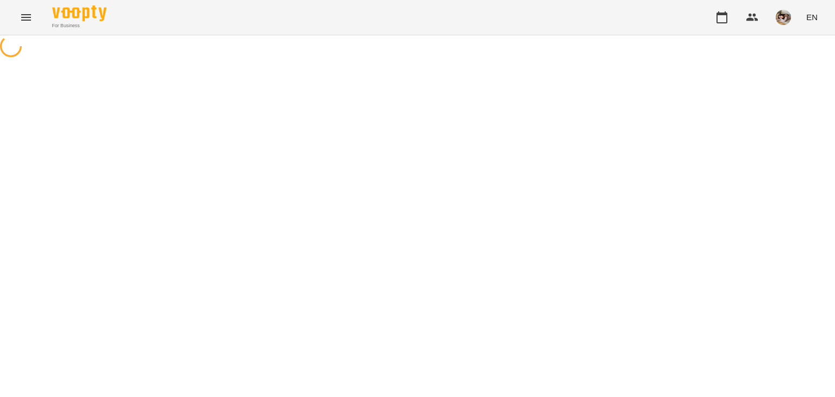  Describe the element at coordinates (783, 17) in the screenshot. I see `img: 06df7263684ef697ed6bfd42fdd7a451.jpg` at that location.